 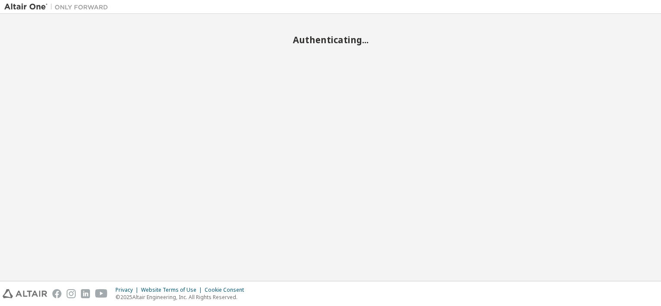 I want to click on img: instagram.svg, so click(x=71, y=294).